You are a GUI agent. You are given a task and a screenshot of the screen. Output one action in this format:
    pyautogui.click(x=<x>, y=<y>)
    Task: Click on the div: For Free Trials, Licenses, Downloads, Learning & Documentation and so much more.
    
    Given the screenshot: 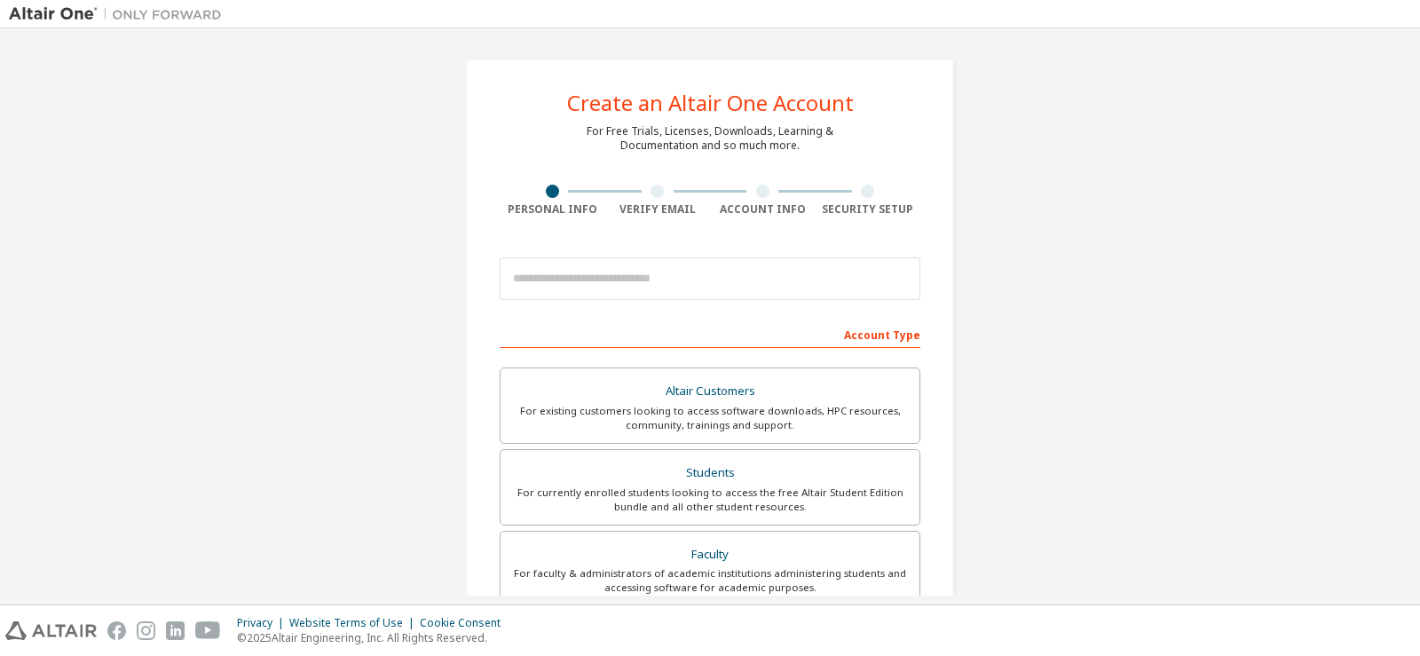 What is the action you would take?
    pyautogui.click(x=710, y=138)
    